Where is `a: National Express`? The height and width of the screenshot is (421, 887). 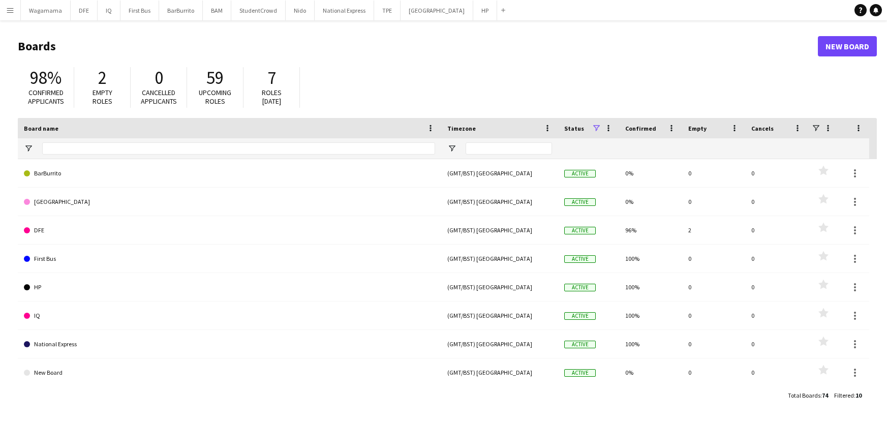 a: National Express is located at coordinates (229, 344).